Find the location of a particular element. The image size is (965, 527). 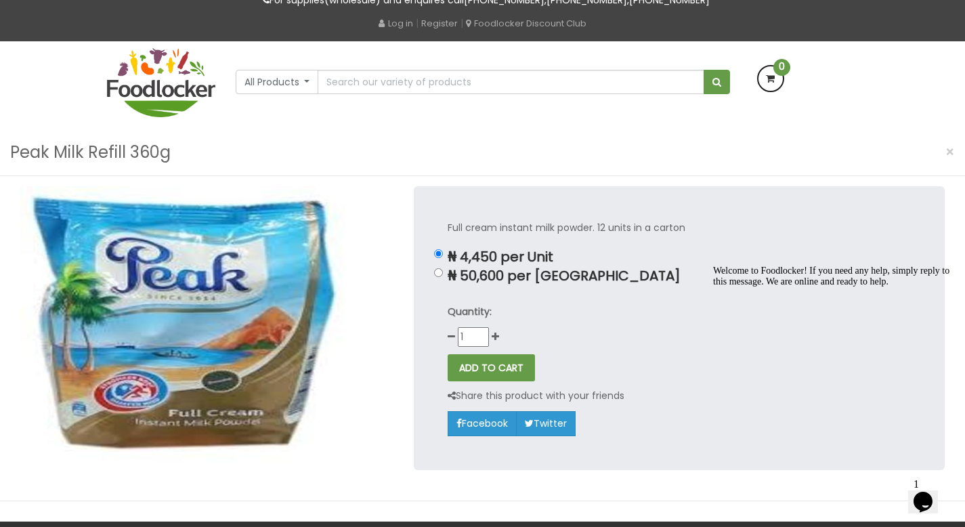

input: Search our variety of products is located at coordinates (511, 82).